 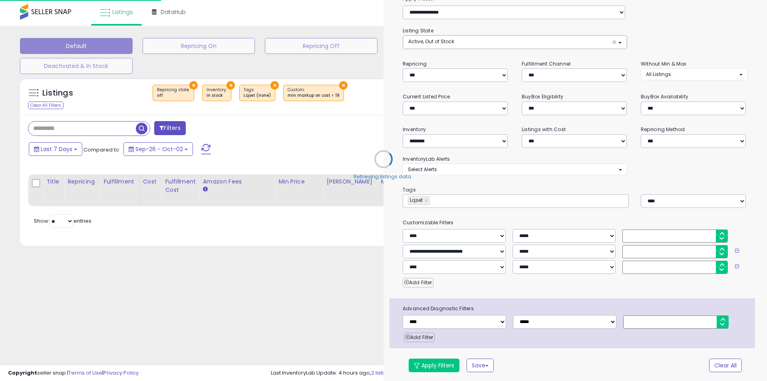 I want to click on small: Repricing, so click(x=415, y=63).